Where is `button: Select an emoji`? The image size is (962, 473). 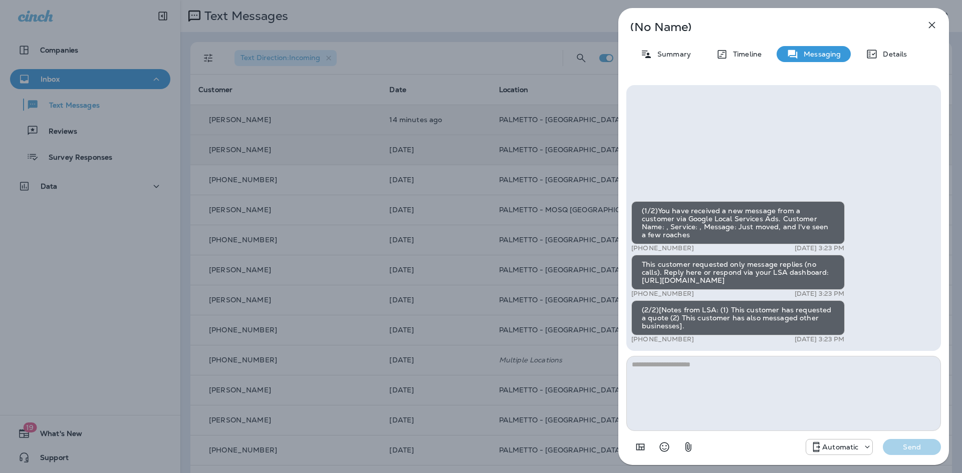 button: Select an emoji is located at coordinates (664, 447).